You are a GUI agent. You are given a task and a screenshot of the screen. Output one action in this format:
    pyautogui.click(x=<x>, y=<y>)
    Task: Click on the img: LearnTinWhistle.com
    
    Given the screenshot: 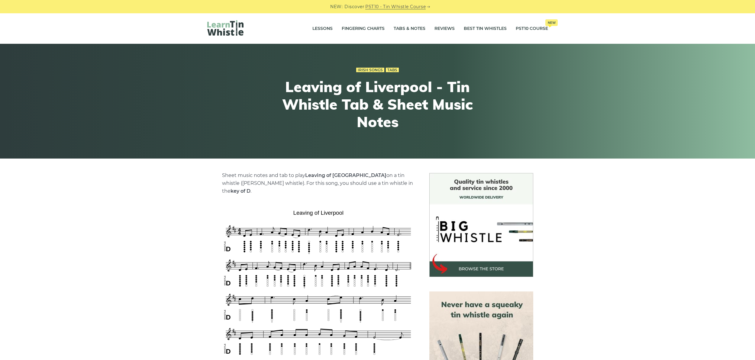 What is the action you would take?
    pyautogui.click(x=225, y=28)
    